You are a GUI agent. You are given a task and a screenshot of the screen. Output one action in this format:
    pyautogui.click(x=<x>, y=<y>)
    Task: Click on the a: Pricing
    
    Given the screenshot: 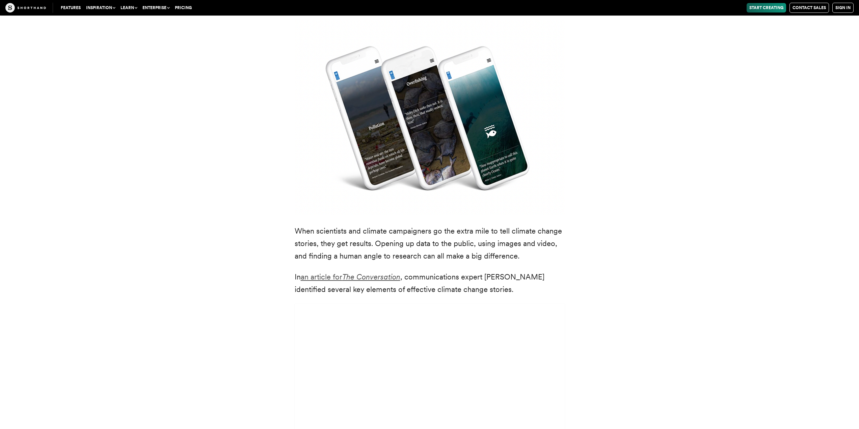 What is the action you would take?
    pyautogui.click(x=183, y=8)
    